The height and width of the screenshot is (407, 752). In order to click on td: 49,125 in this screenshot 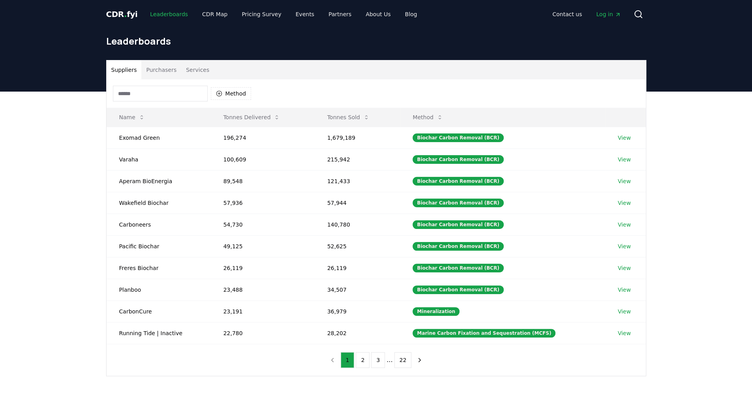, I will do `click(263, 246)`.